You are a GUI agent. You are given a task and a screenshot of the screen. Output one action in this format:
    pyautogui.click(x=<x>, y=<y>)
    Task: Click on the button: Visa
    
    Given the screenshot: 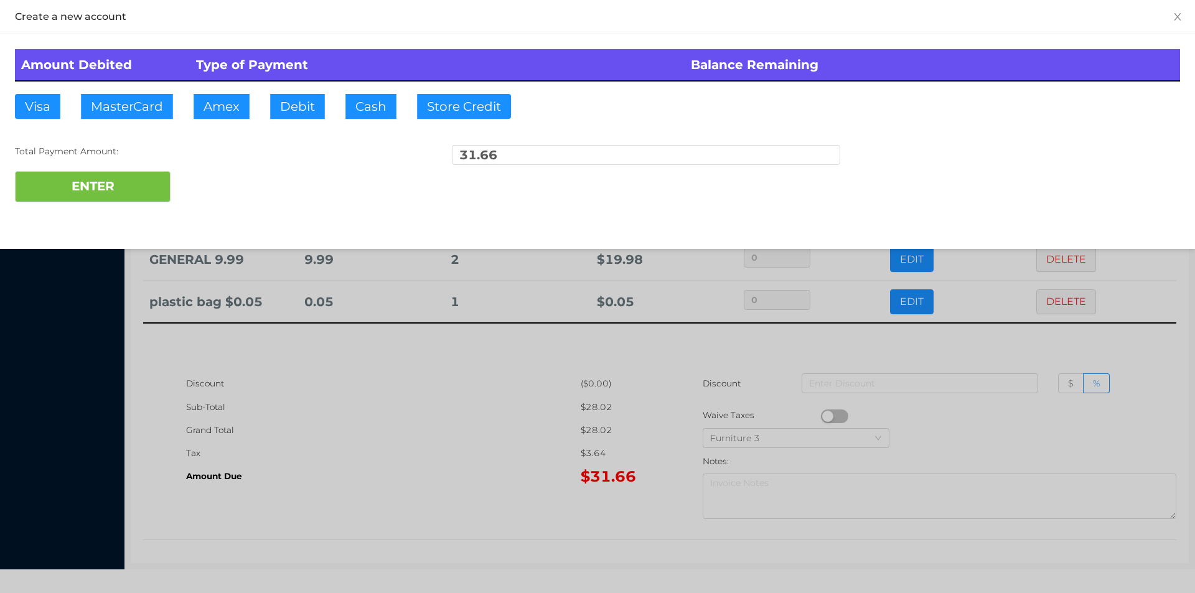 What is the action you would take?
    pyautogui.click(x=37, y=106)
    